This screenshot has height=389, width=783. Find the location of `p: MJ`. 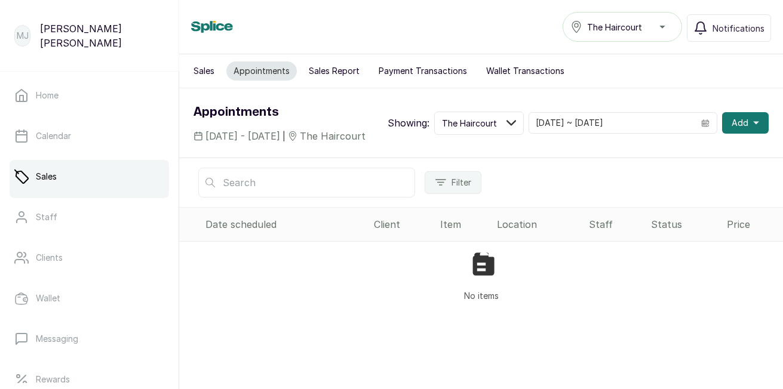

p: MJ is located at coordinates (23, 36).